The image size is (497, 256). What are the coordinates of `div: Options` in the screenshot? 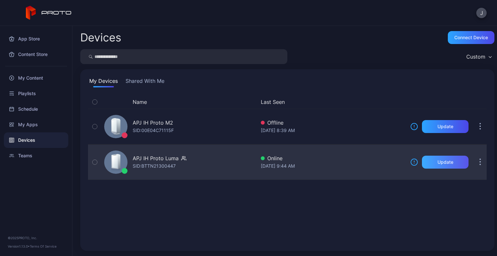 It's located at (480, 102).